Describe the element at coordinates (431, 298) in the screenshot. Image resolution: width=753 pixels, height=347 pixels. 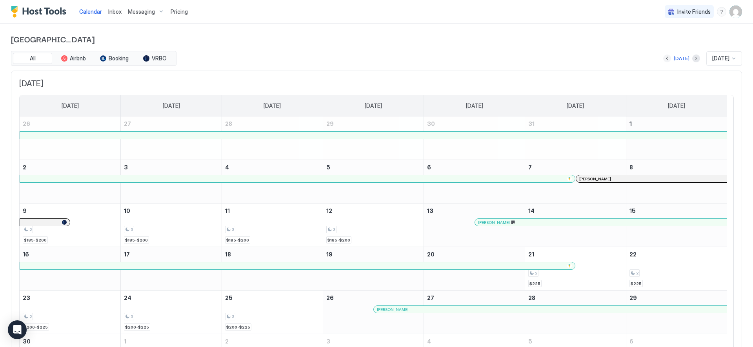
I see `span: 27` at that location.